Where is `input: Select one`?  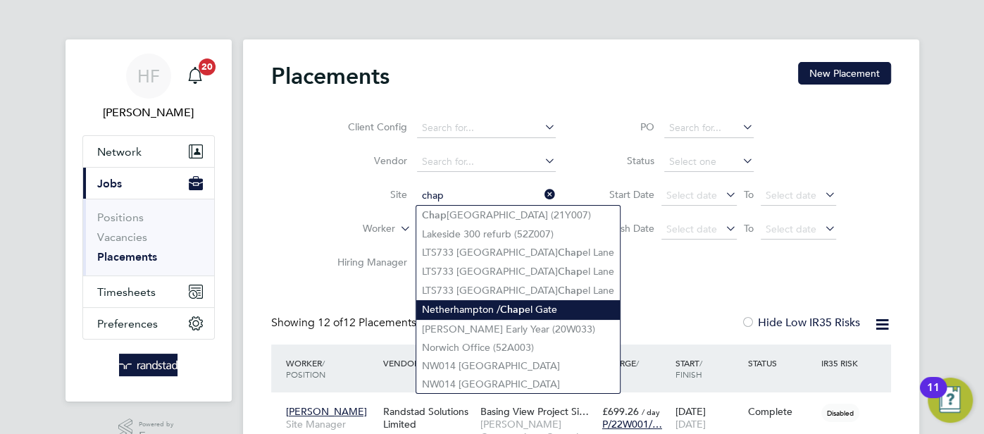
input: Select one is located at coordinates (708, 162).